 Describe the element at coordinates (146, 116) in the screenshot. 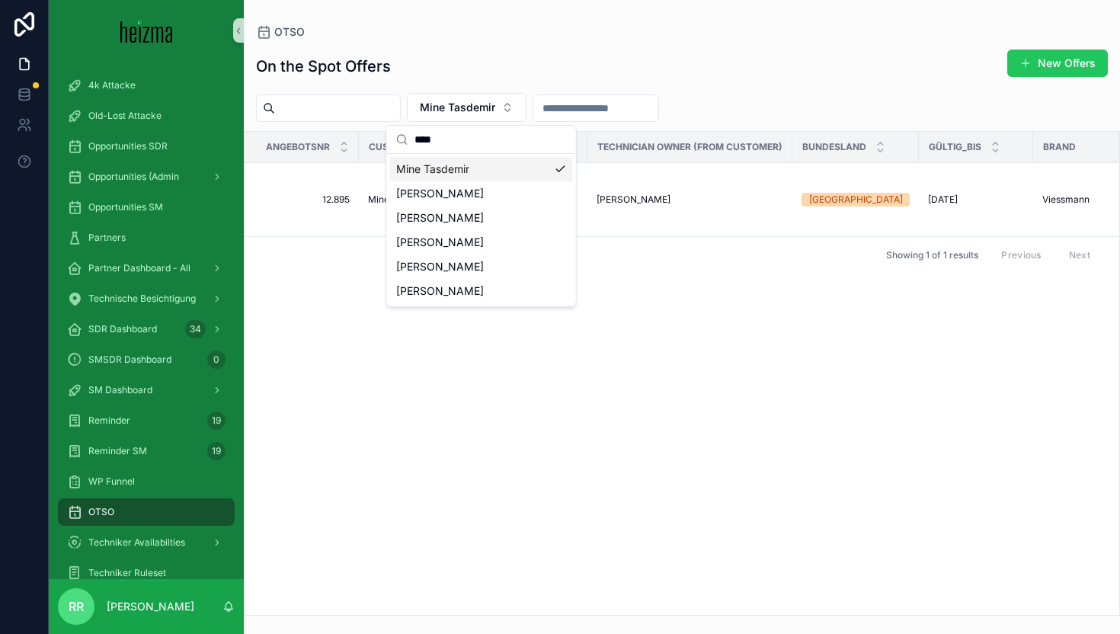

I see `a: Old-Lost Attacke` at that location.